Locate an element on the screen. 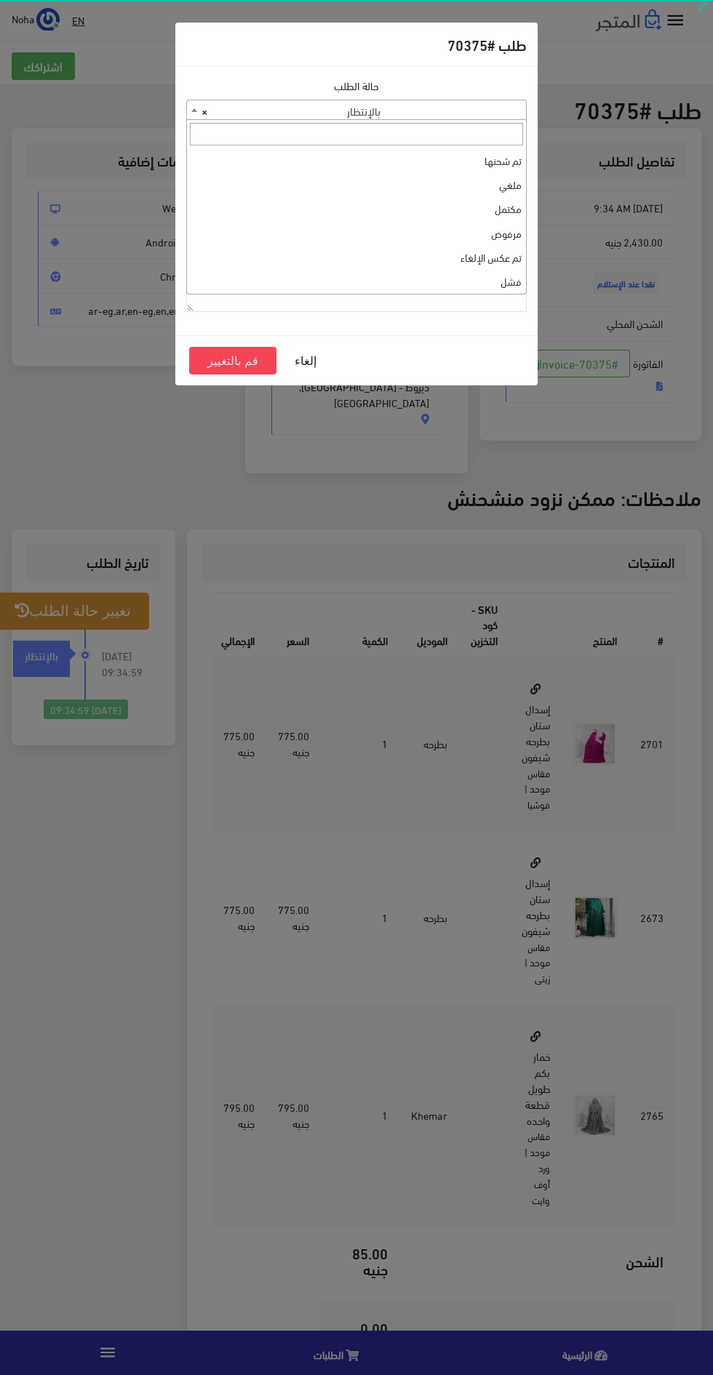  li: تم رد المبلغ is located at coordinates (356, 305).